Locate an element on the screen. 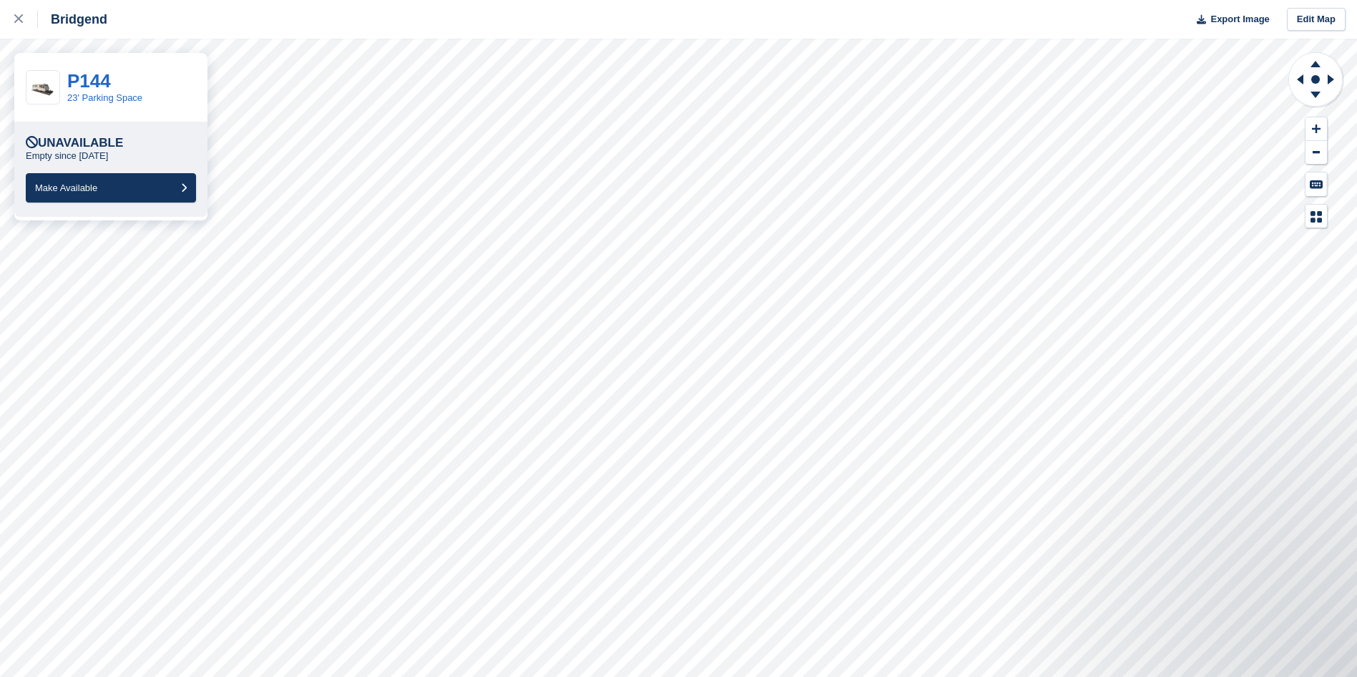 The image size is (1357, 677). img: Caravan%20-%20R.jpg is located at coordinates (43, 87).